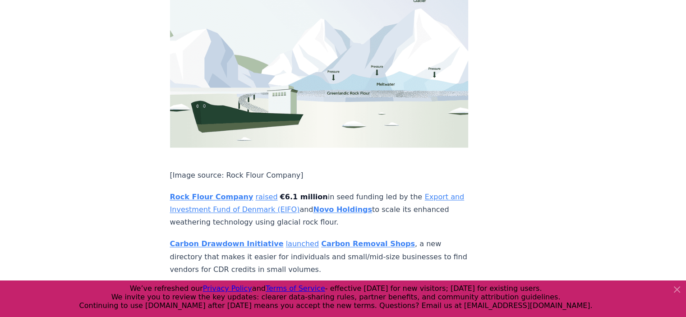  Describe the element at coordinates (342, 209) in the screenshot. I see `strong: Novo Holdings` at that location.